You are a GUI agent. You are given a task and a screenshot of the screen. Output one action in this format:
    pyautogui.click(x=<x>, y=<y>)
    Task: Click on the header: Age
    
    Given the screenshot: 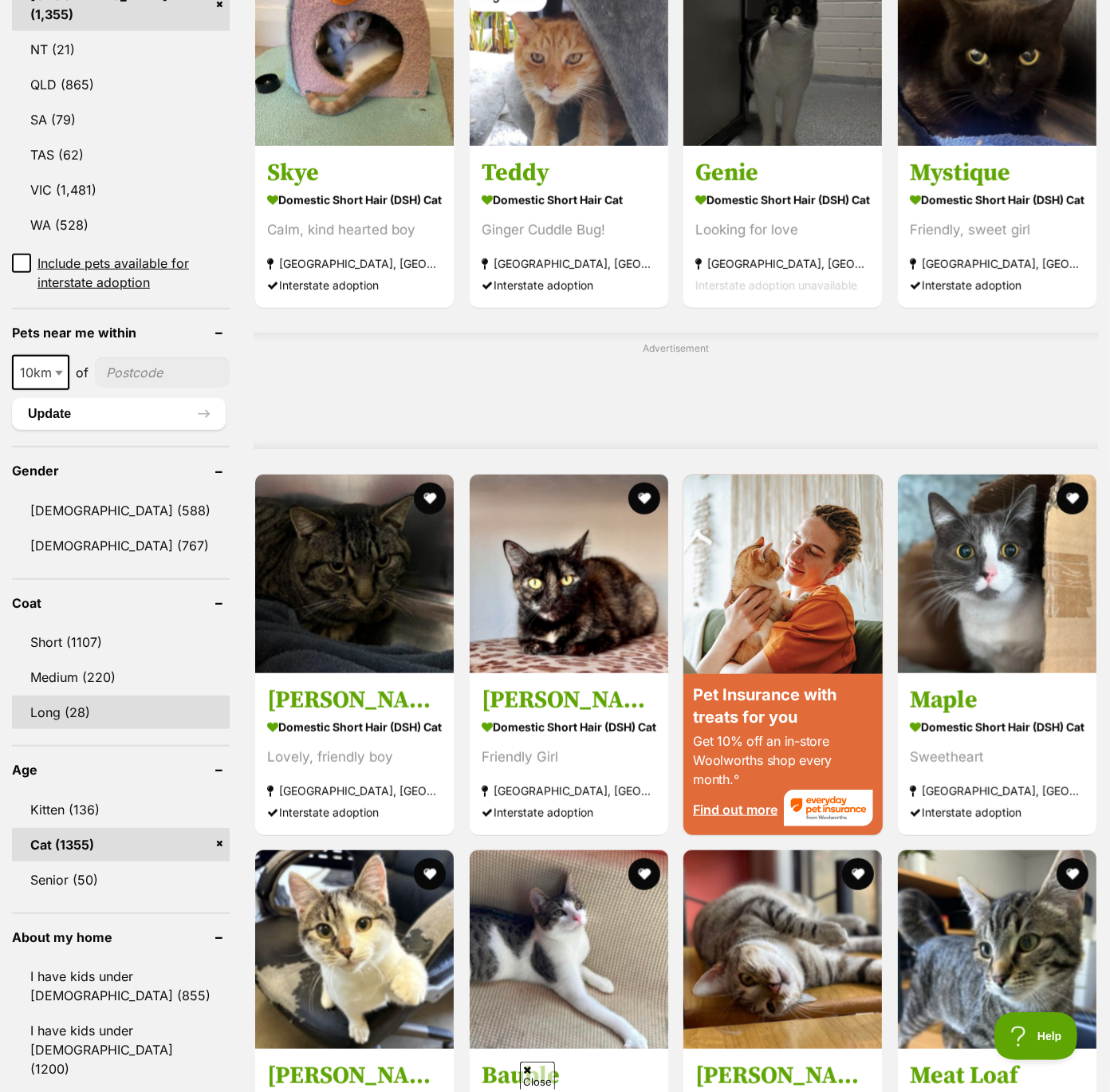 What is the action you would take?
    pyautogui.click(x=120, y=770)
    